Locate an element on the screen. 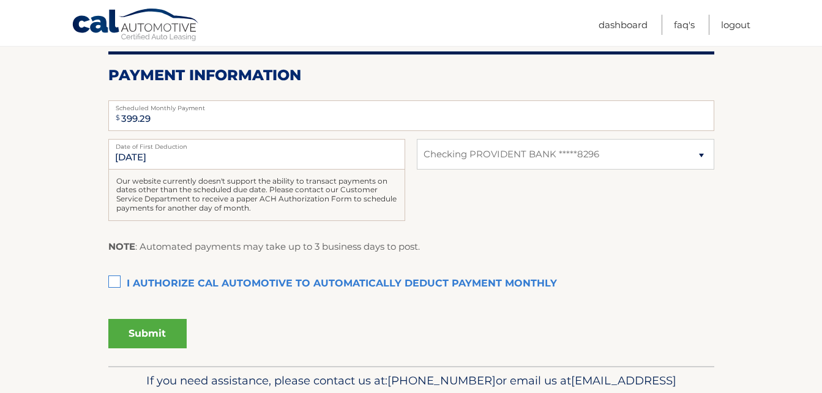 The height and width of the screenshot is (393, 822). a: Cal Automotive is located at coordinates (136, 26).